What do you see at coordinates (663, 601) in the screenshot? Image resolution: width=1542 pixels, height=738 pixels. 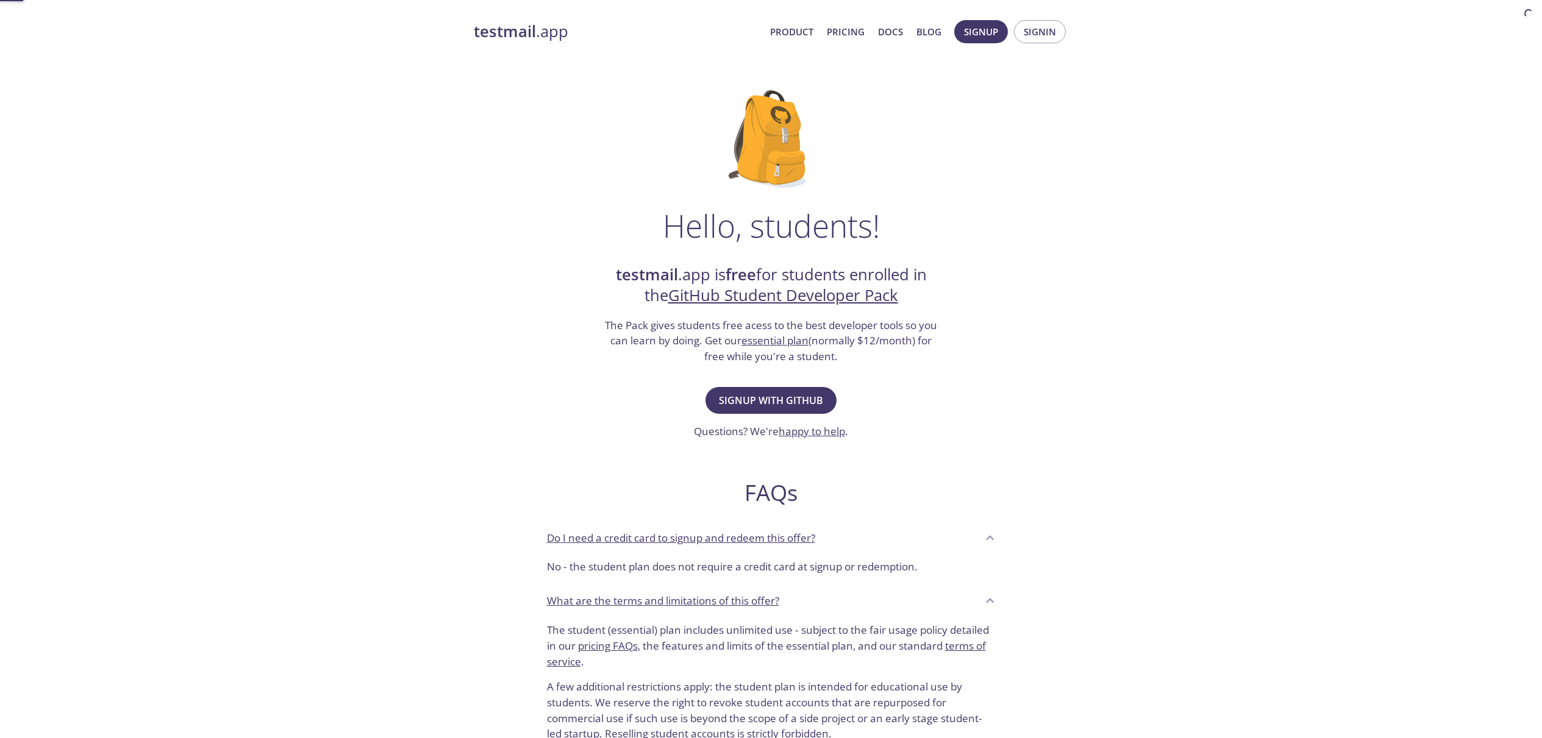 I see `p: What are the terms and limitations of this offer?` at bounding box center [663, 601].